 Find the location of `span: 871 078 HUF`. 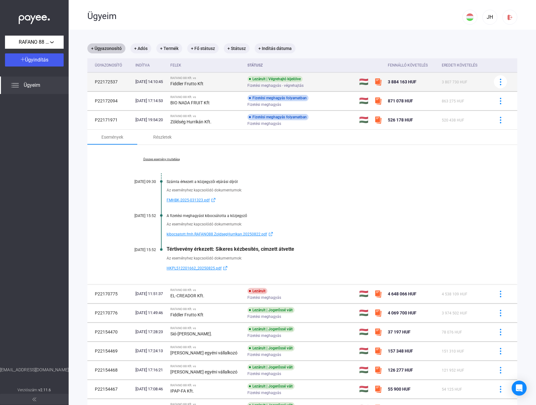

span: 871 078 HUF is located at coordinates (400, 101).